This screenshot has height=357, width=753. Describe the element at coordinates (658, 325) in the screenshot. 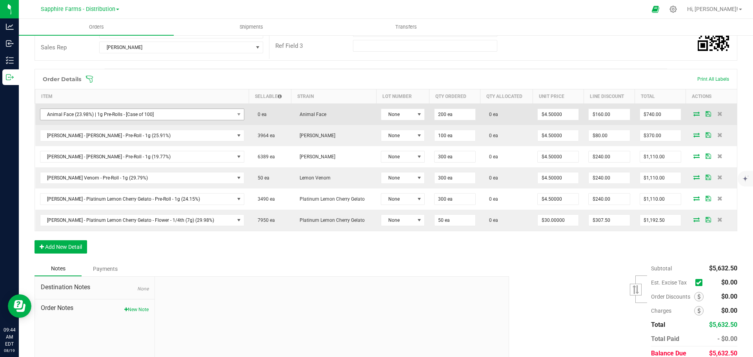

I see `span: Total` at that location.